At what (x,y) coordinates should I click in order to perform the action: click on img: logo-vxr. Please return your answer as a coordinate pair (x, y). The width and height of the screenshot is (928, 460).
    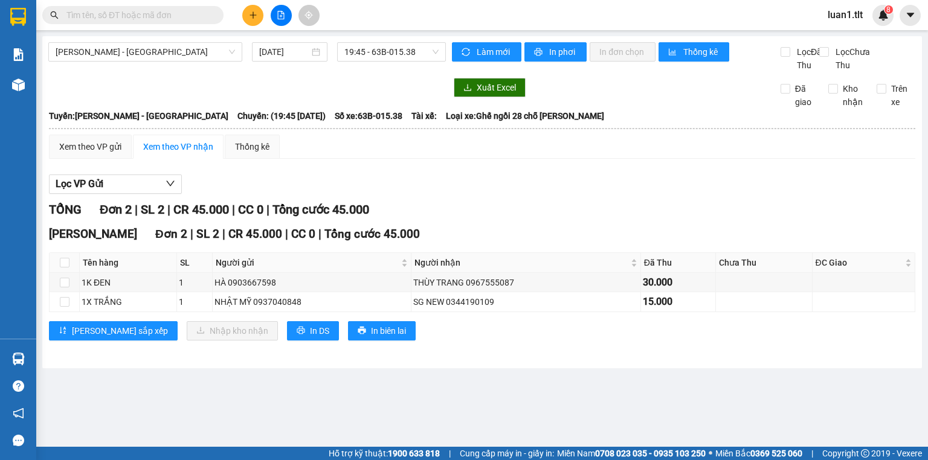
    Looking at the image, I should click on (18, 17).